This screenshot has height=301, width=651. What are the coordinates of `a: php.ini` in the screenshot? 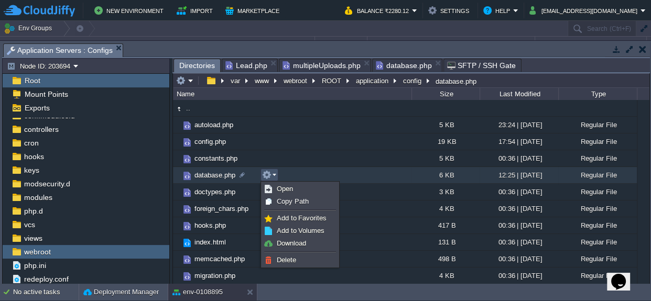 It's located at (35, 266).